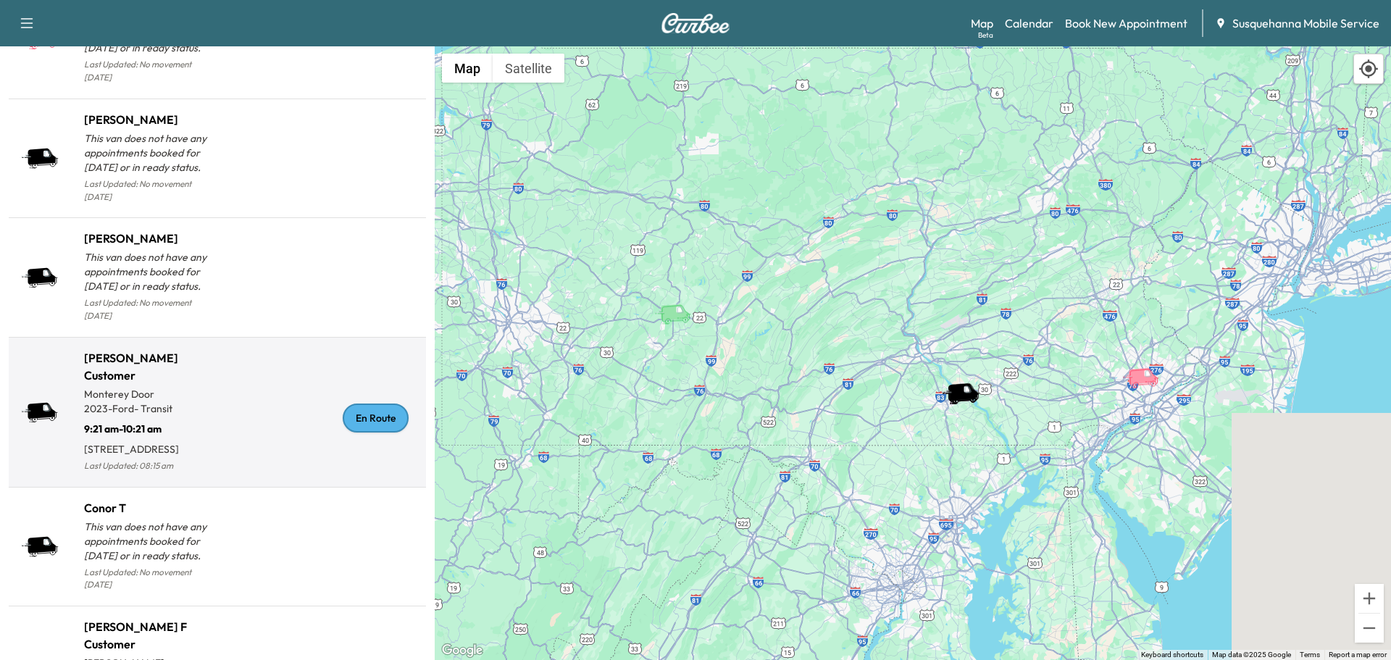  I want to click on div: Beta, so click(985, 35).